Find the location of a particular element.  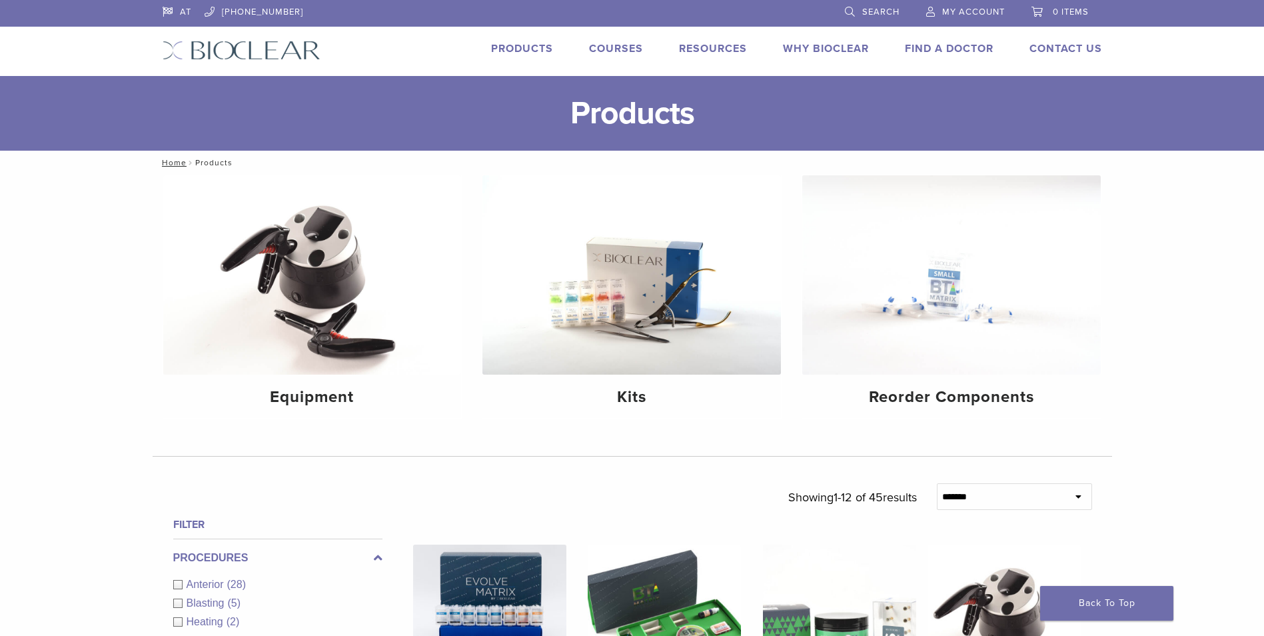

img: Kits is located at coordinates (632, 275).